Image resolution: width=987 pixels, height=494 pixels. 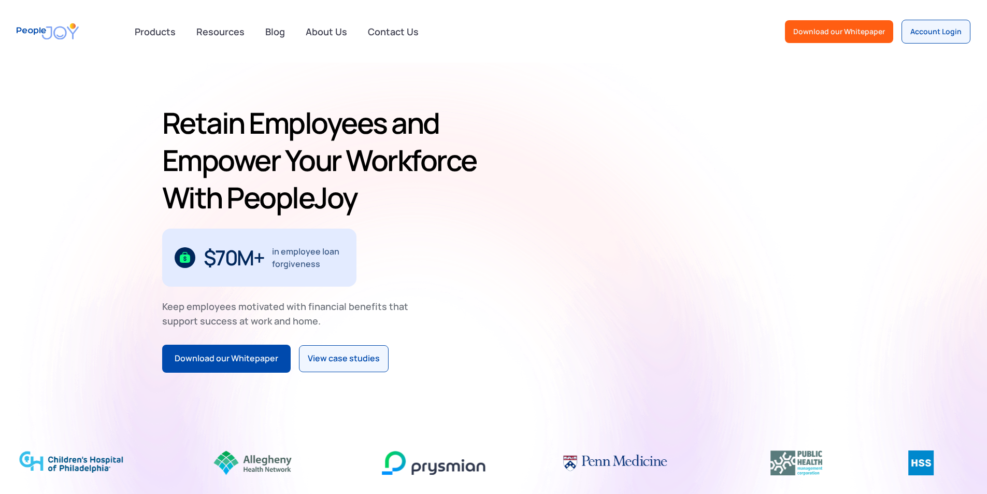 What do you see at coordinates (48, 31) in the screenshot?
I see `a: home` at bounding box center [48, 31].